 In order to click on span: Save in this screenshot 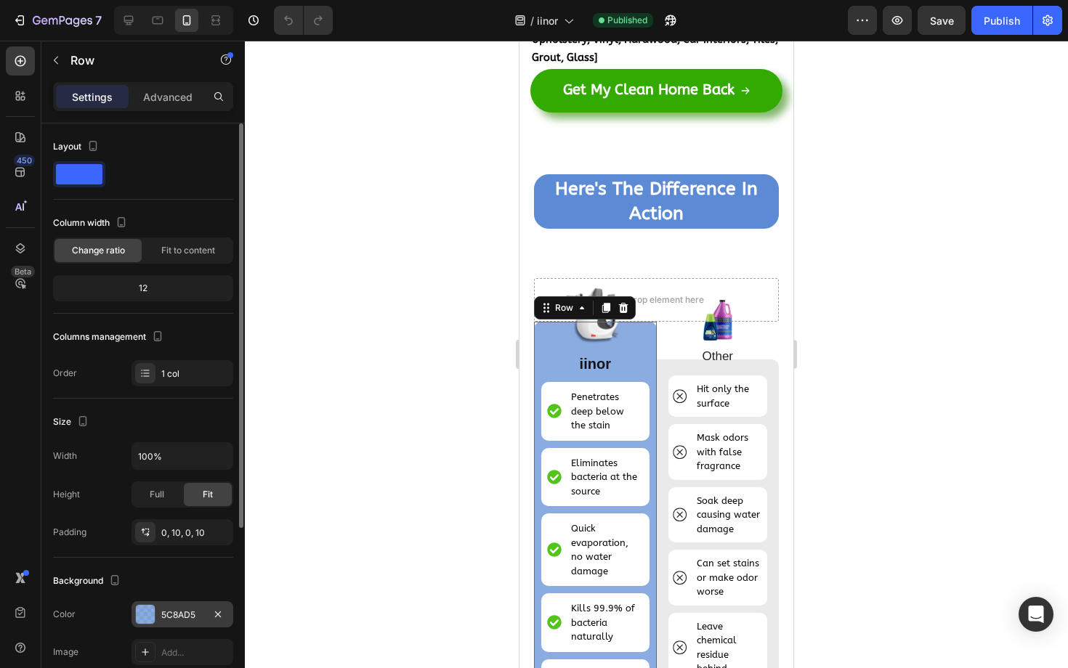, I will do `click(941, 20)`.